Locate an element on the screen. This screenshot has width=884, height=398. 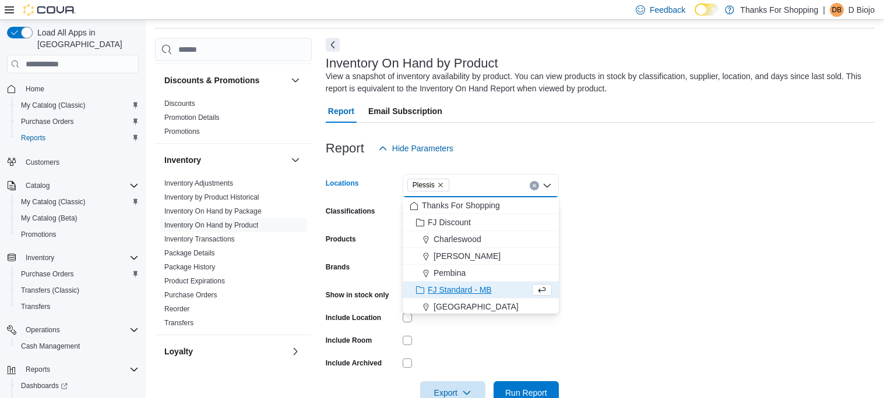
span: Product Expirations is located at coordinates (195, 281).